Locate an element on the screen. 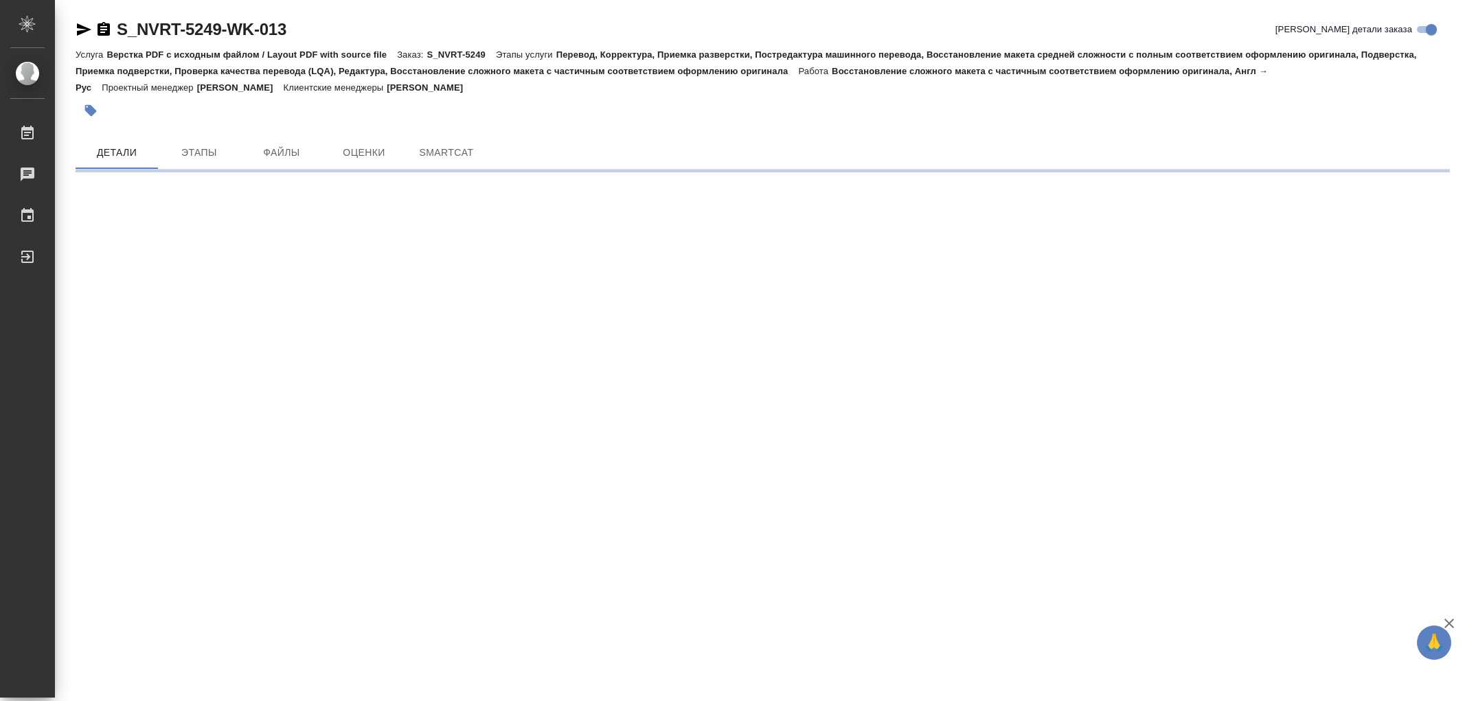 This screenshot has width=1465, height=701. span: Файлы is located at coordinates (282, 153).